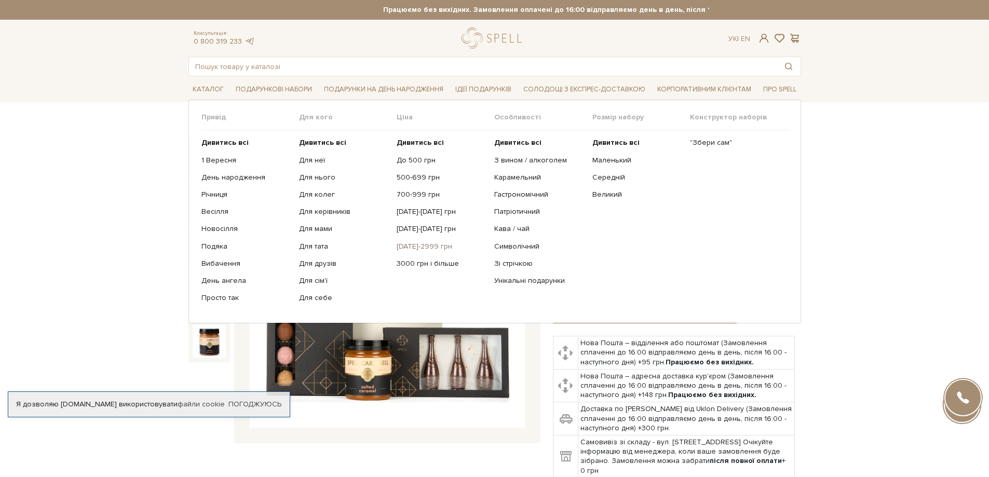 This screenshot has width=989, height=477. Describe the element at coordinates (539, 160) in the screenshot. I see `a: З вином / алкоголем` at that location.